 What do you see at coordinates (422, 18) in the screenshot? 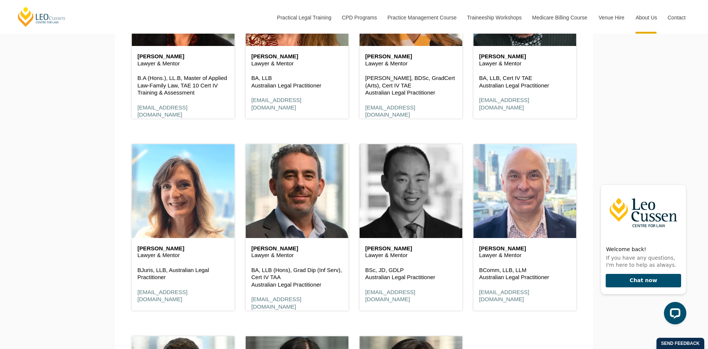
I see `a: Practice Management Course` at bounding box center [422, 18].